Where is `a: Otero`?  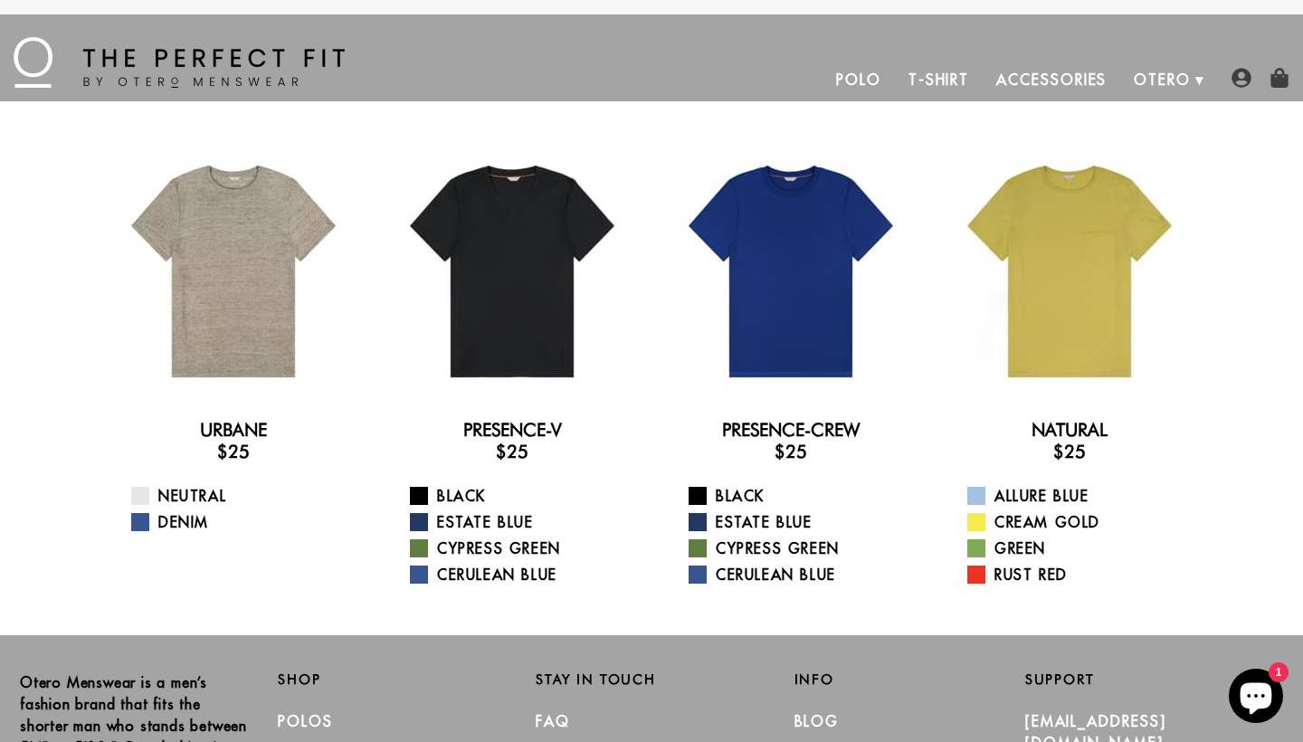
a: Otero is located at coordinates (1162, 80).